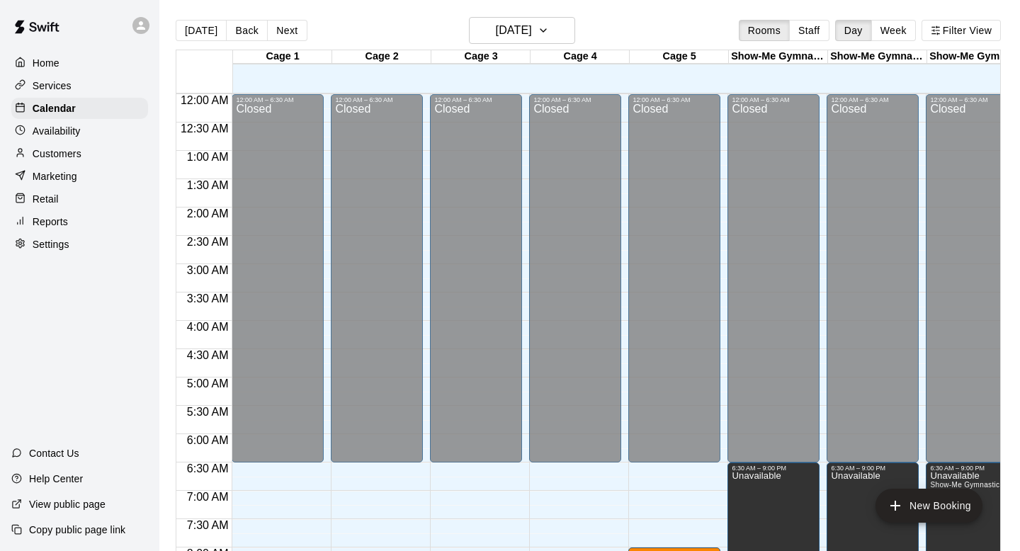 This screenshot has width=1020, height=551. I want to click on div: Services, so click(79, 86).